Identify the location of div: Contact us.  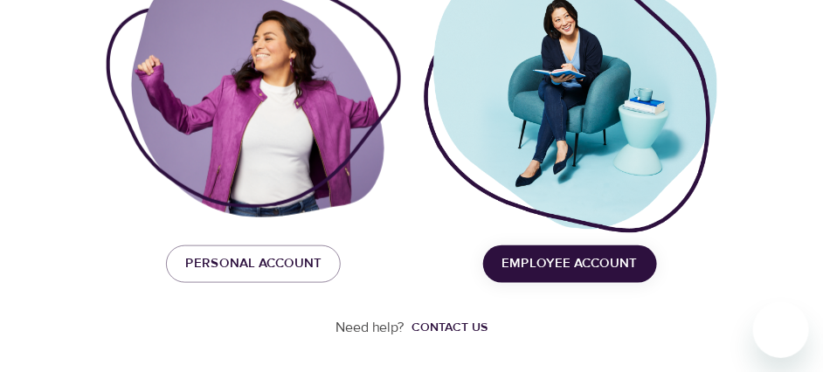
(449, 328).